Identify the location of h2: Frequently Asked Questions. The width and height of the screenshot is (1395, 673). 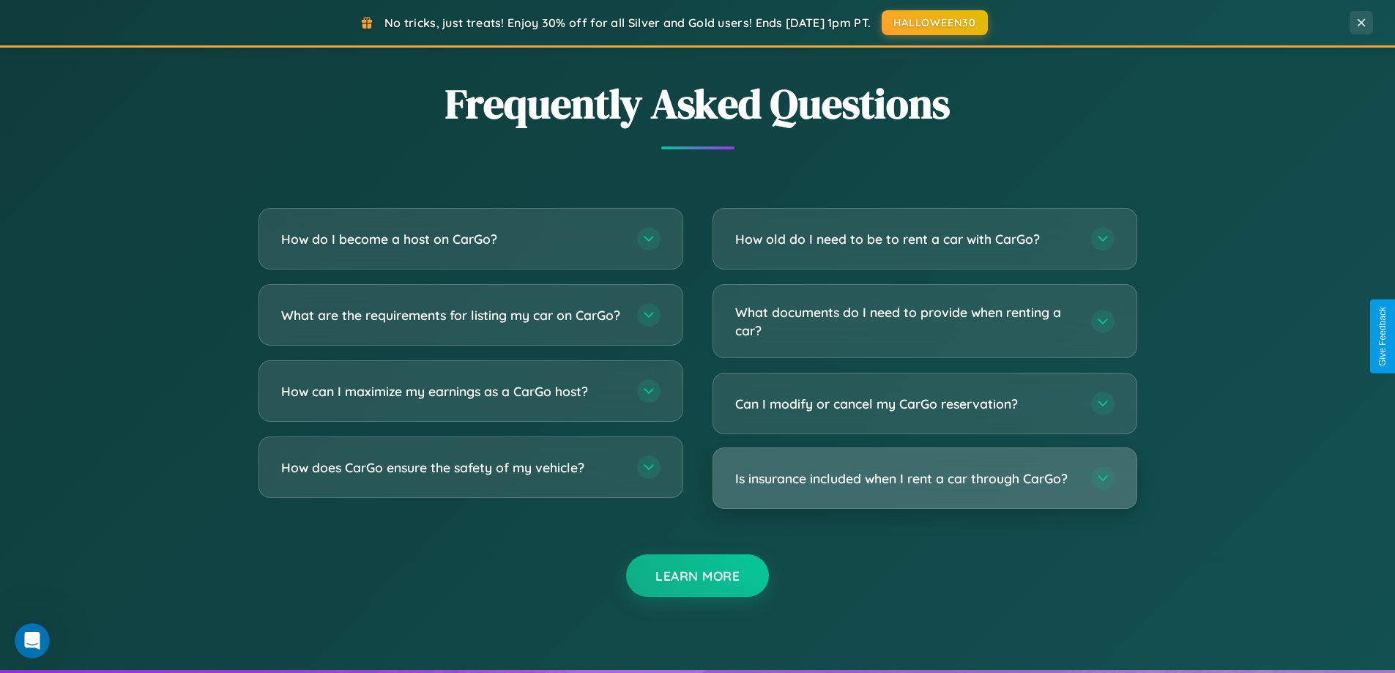
(698, 103).